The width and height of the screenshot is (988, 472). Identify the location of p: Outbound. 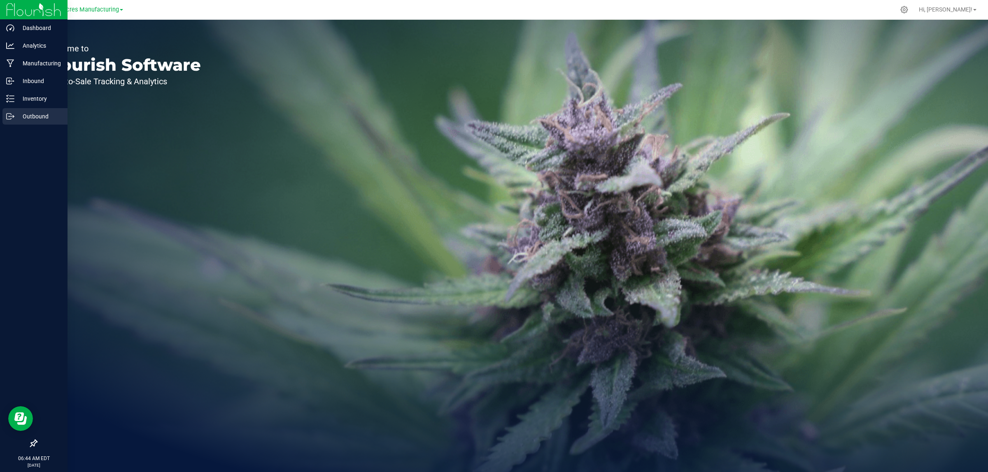
(39, 116).